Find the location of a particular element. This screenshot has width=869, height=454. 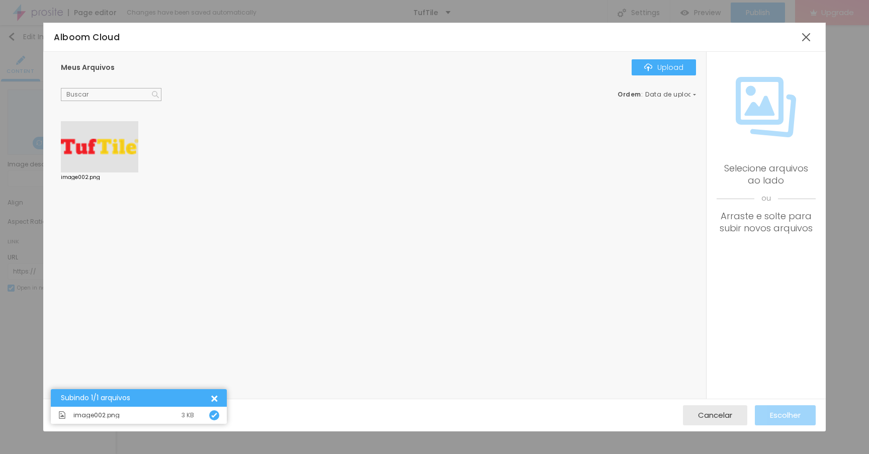

span: Ordem is located at coordinates (629, 94).